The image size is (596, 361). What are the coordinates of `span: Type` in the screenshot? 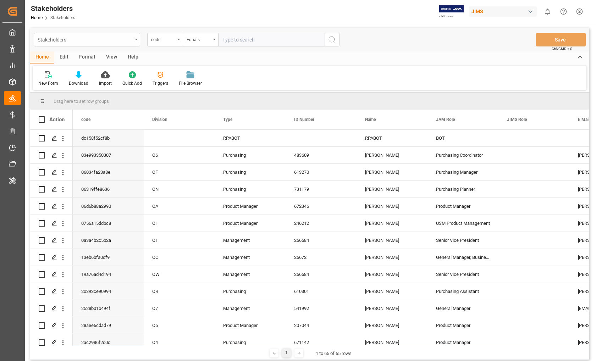 It's located at (228, 119).